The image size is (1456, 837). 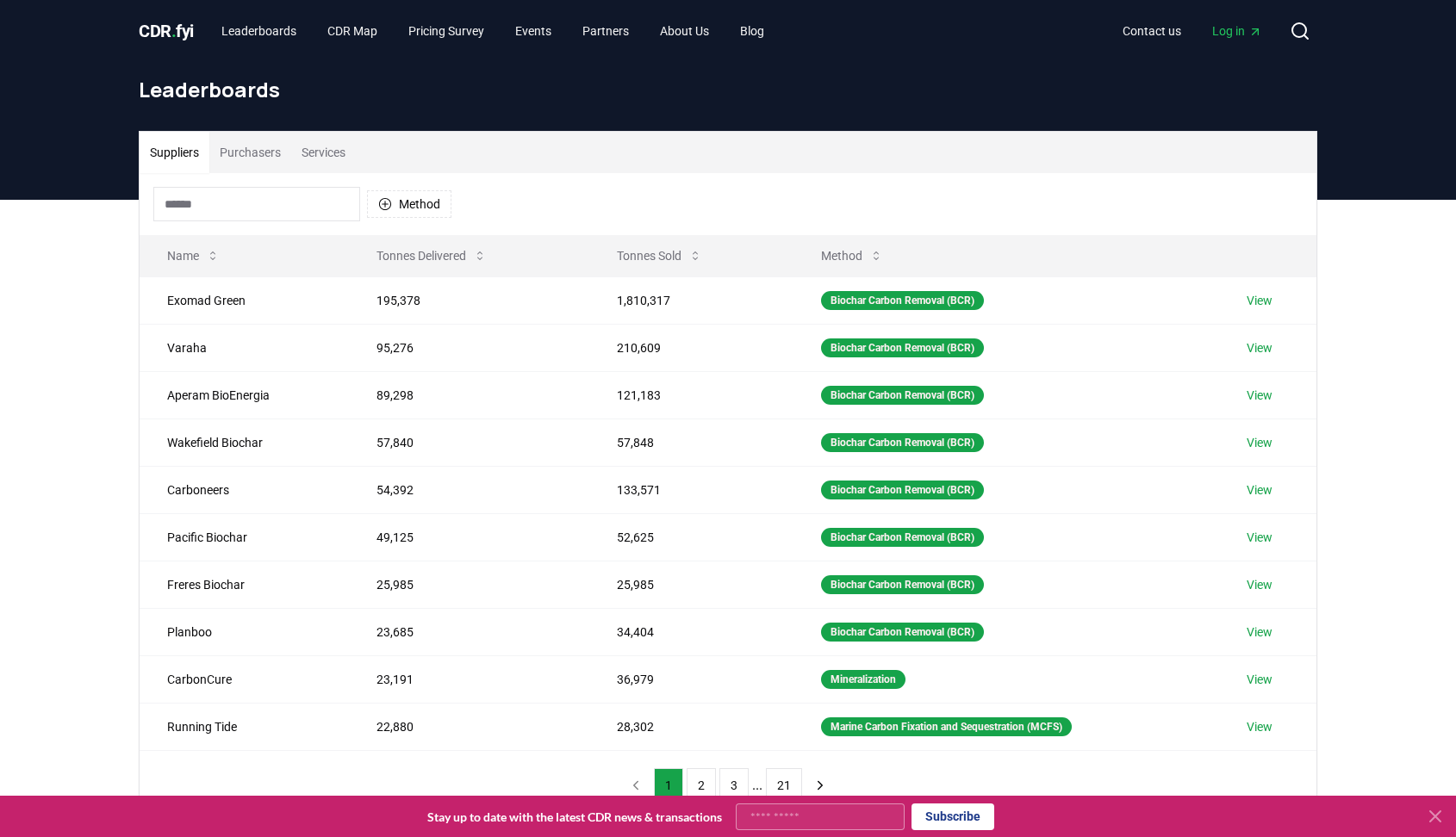 I want to click on td: 52,625, so click(x=691, y=536).